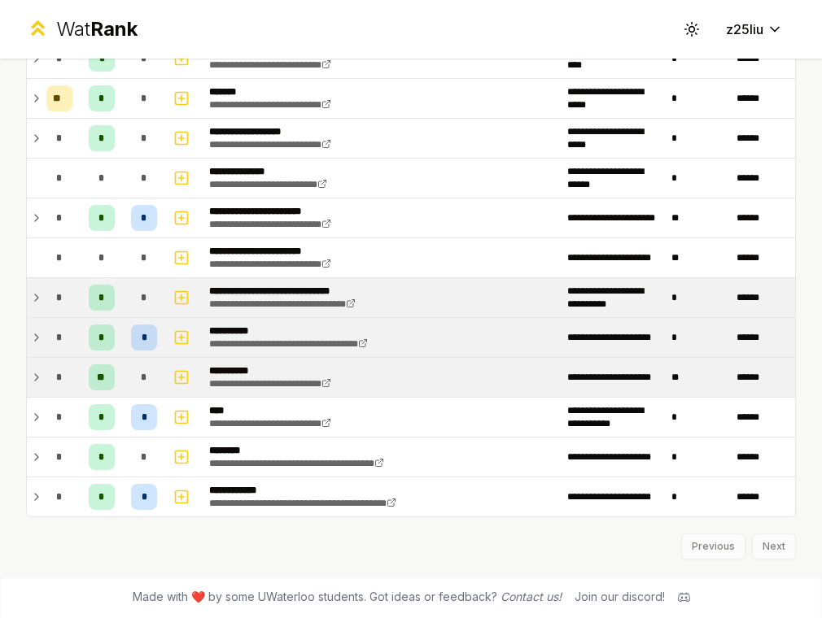  I want to click on span: Made with ❤️ by some UWaterloo students. Got ideas or feedback?, so click(347, 597).